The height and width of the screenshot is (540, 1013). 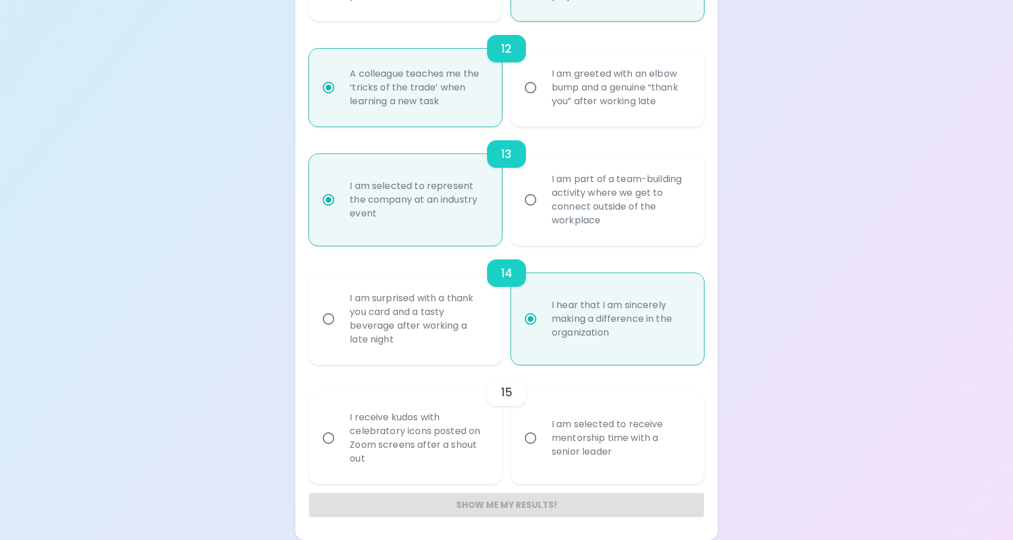 I want to click on div: I am greeted with an elbow bump and a genuine “thank you” after working late, so click(x=620, y=88).